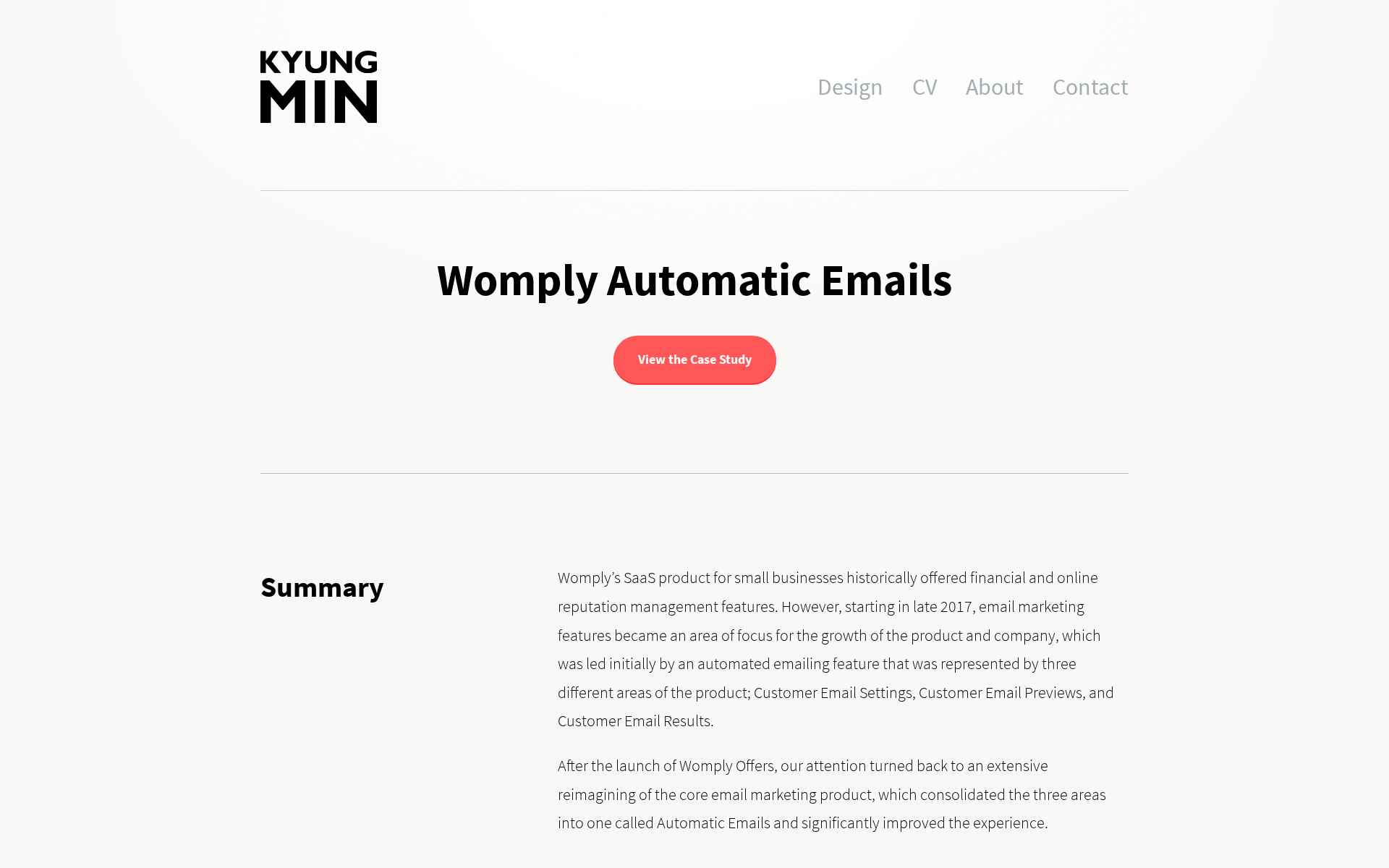 The image size is (1389, 868). Describe the element at coordinates (842, 650) in the screenshot. I see `p: Womply’s SaaS product for small businesses historically offered financial and online reputation m...` at that location.